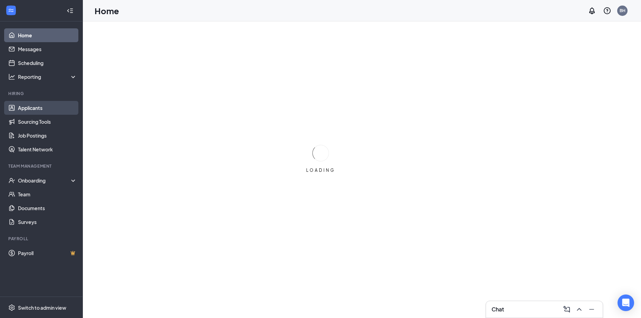 Image resolution: width=641 pixels, height=318 pixels. Describe the element at coordinates (47, 49) in the screenshot. I see `a: Messages` at that location.